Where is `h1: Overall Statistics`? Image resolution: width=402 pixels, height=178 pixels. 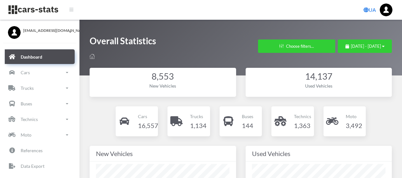
h1: Overall Statistics is located at coordinates (123, 42).